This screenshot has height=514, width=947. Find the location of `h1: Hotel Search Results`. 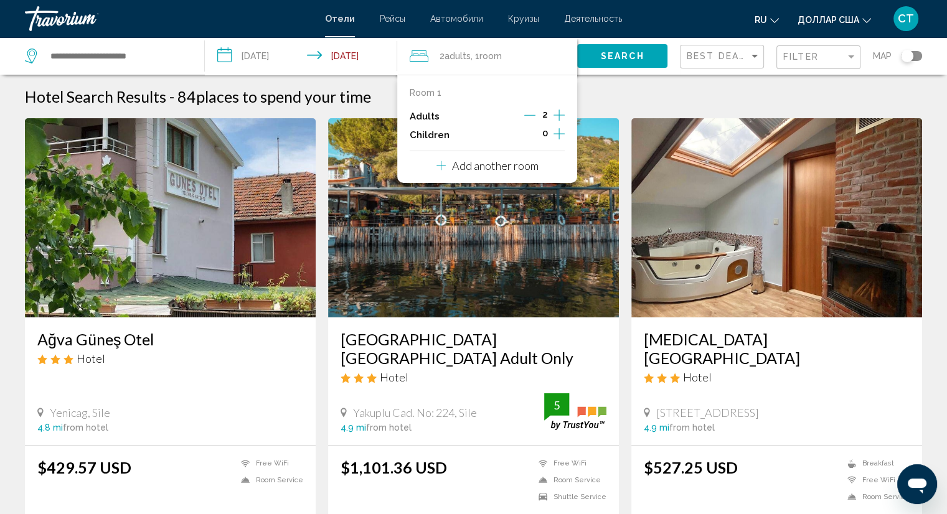

h1: Hotel Search Results is located at coordinates (95, 96).